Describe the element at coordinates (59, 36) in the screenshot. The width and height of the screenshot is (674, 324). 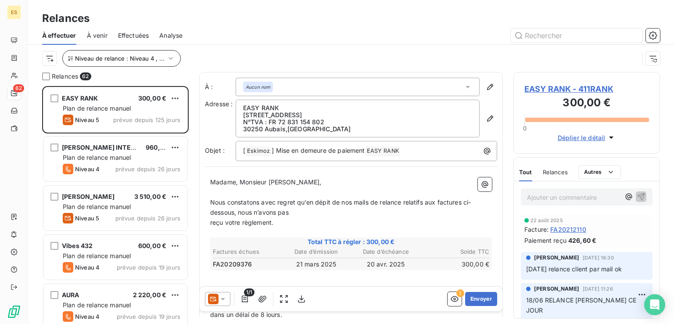
I see `span: À effectuer` at that location.